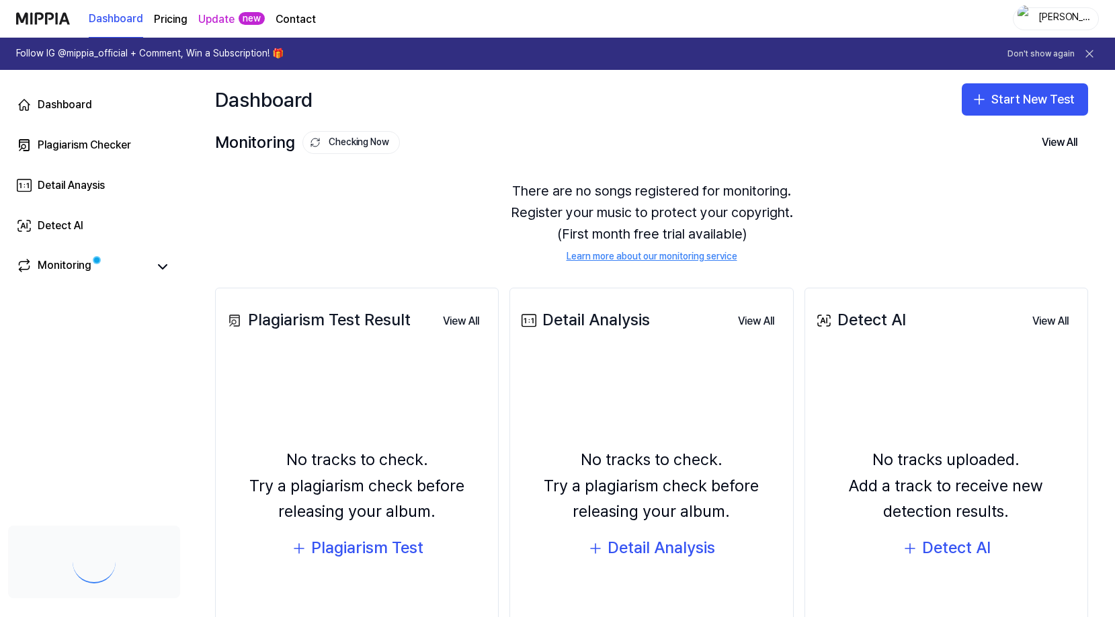 The width and height of the screenshot is (1115, 617). Describe the element at coordinates (351, 142) in the screenshot. I see `button: Checking Now` at that location.